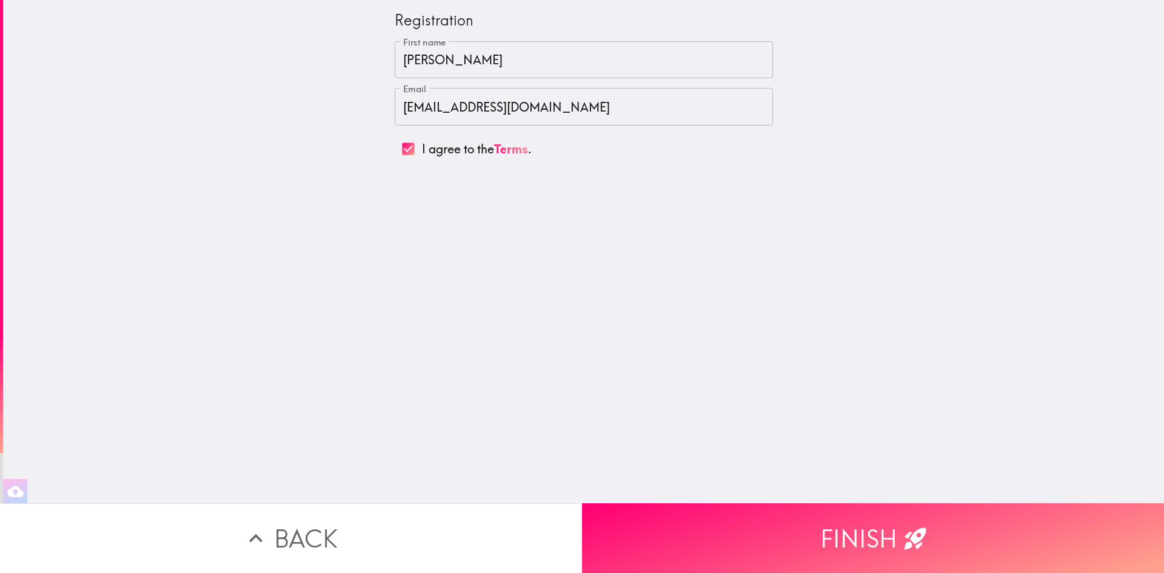  I want to click on div: Registration, so click(584, 21).